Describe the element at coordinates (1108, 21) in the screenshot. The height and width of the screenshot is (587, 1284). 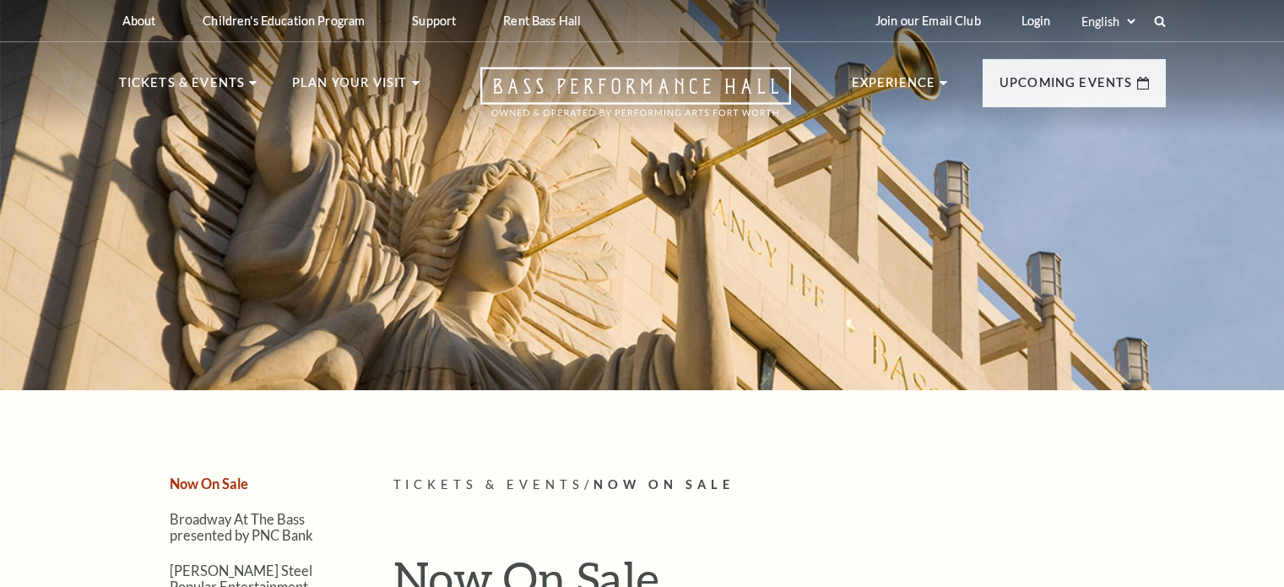
I see `select: Select:` at that location.